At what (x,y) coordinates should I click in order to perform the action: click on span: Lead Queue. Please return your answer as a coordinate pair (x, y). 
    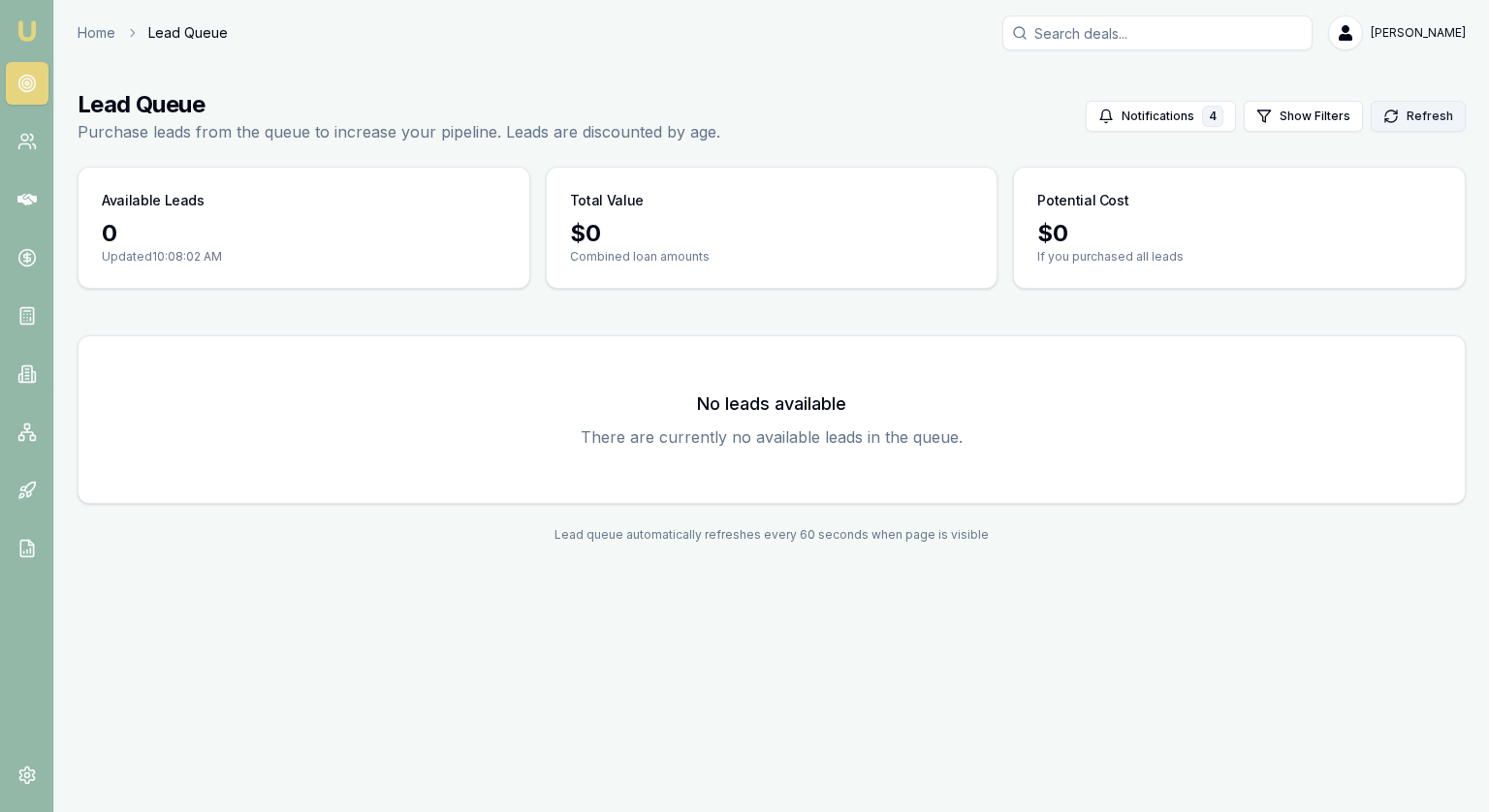
    Looking at the image, I should click on (188, 33).